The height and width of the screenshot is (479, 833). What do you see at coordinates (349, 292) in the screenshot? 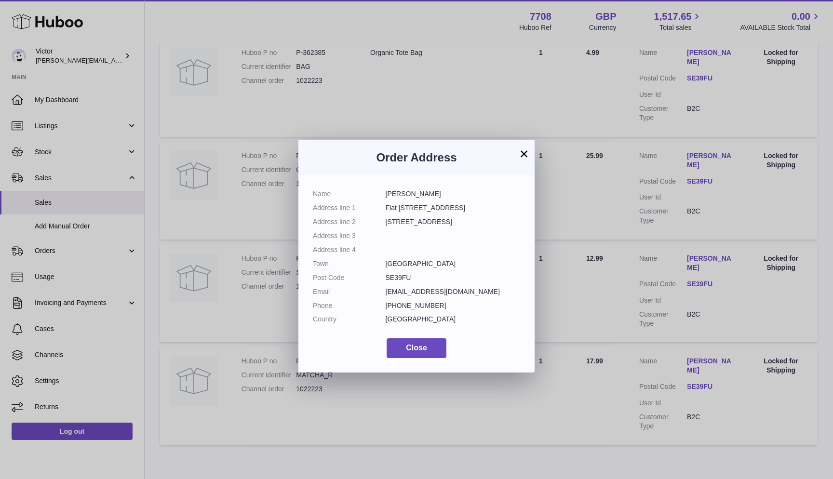
I see `dt: Email` at bounding box center [349, 292].